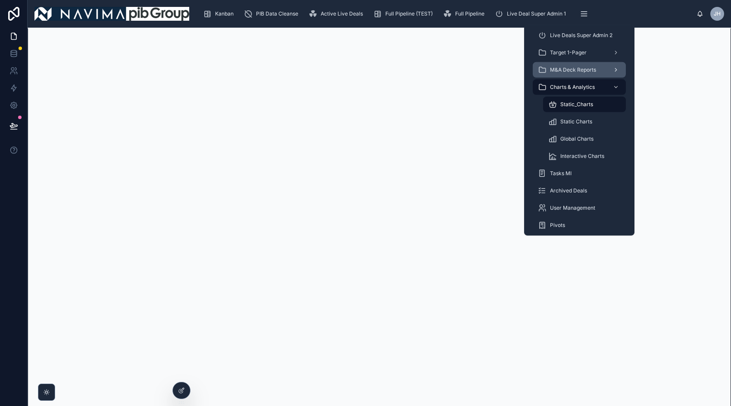  What do you see at coordinates (568, 53) in the screenshot?
I see `span: Target 1-Pager` at bounding box center [568, 53].